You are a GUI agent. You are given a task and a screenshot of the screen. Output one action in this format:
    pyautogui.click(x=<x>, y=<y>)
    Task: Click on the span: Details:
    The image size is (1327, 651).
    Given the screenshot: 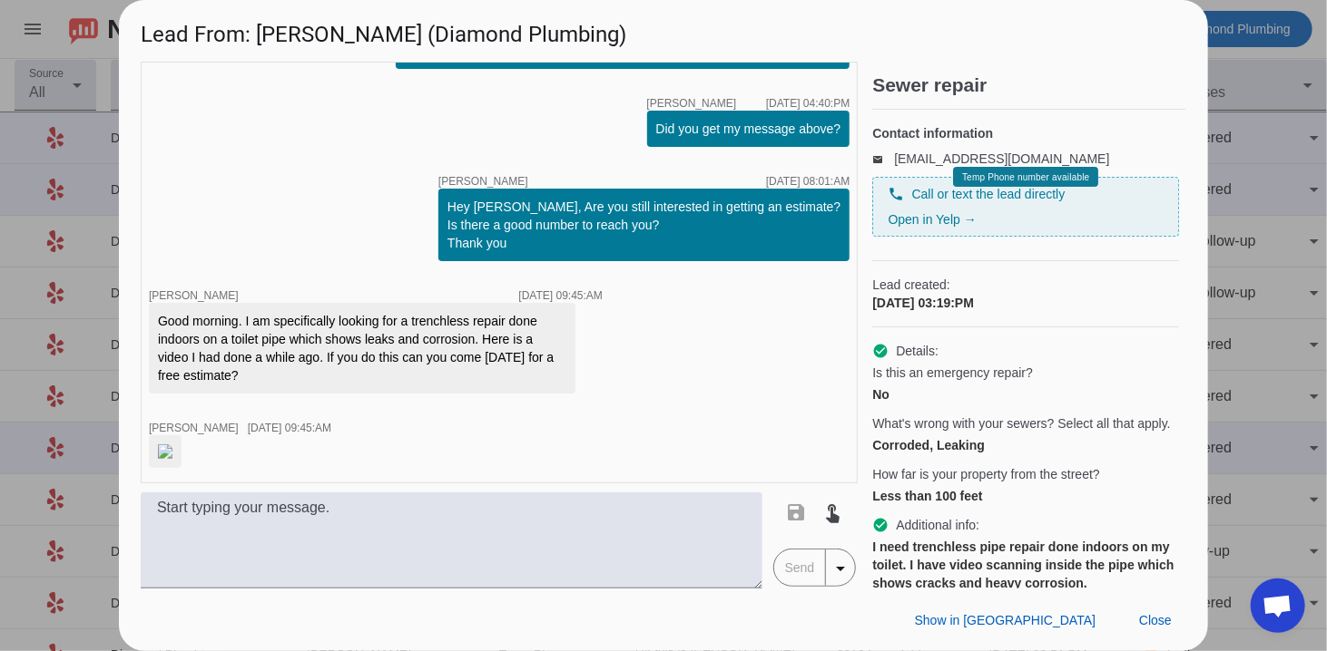 What is the action you would take?
    pyautogui.click(x=916, y=351)
    